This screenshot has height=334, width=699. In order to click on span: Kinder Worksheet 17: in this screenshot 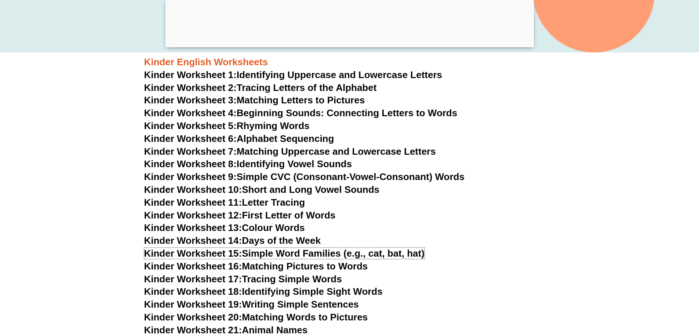, I will do `click(193, 279)`.